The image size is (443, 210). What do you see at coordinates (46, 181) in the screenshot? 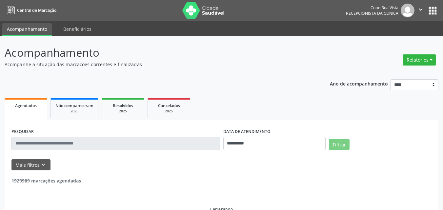
I see `strong: 1929989 marcações agendadas` at bounding box center [46, 181].